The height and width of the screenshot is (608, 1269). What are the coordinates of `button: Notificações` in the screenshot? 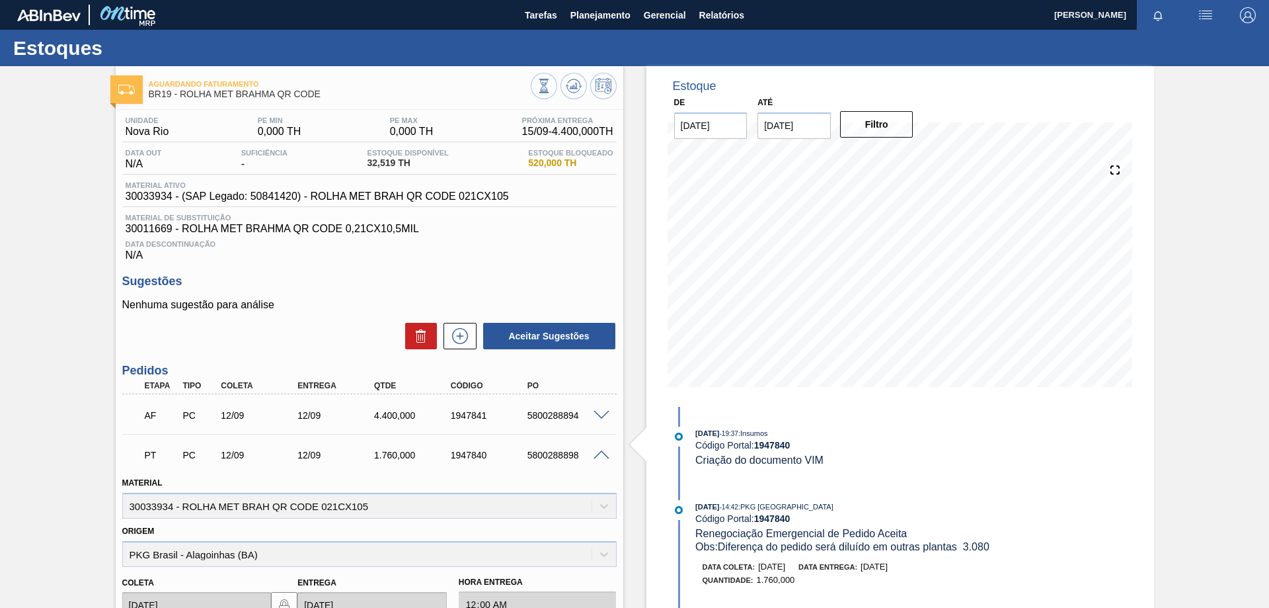 It's located at (1158, 15).